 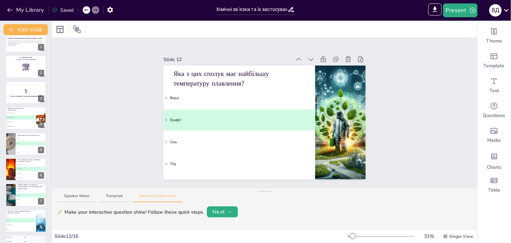 I want to click on span: Бензол, so click(x=21, y=220).